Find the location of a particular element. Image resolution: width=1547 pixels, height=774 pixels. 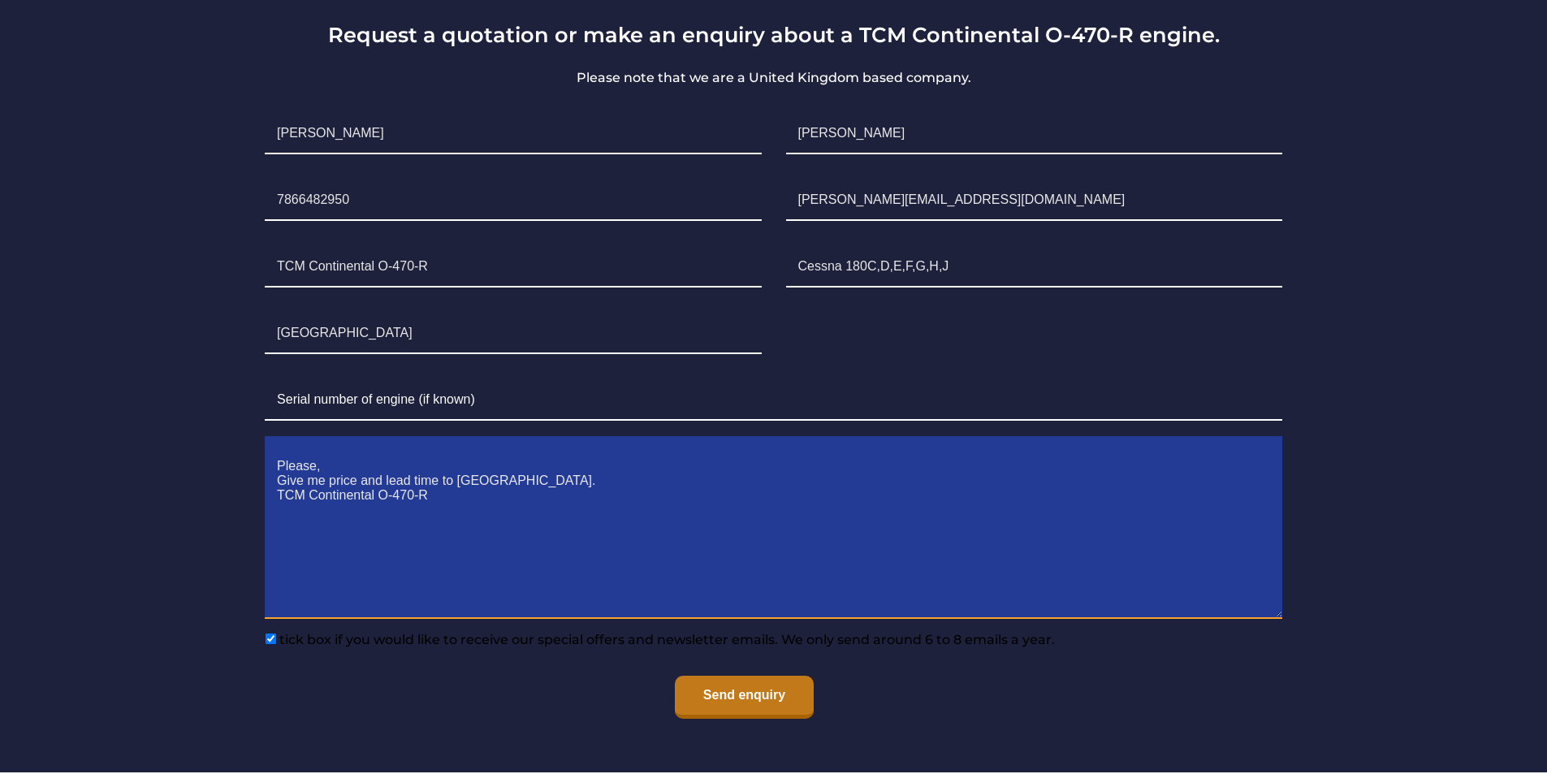

input: First Name* is located at coordinates (512, 134).